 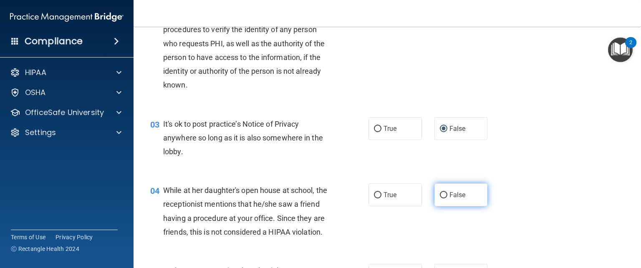 What do you see at coordinates (245, 211) in the screenshot?
I see `span: While at her daughter's open house at school, the receptionist mentions that he/she saw a friend ...` at bounding box center [245, 211].